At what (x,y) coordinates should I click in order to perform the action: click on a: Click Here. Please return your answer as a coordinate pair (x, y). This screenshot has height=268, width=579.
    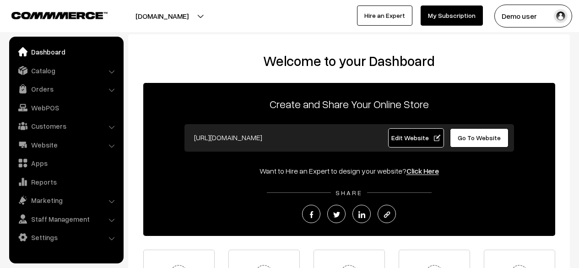
    Looking at the image, I should click on (422, 171).